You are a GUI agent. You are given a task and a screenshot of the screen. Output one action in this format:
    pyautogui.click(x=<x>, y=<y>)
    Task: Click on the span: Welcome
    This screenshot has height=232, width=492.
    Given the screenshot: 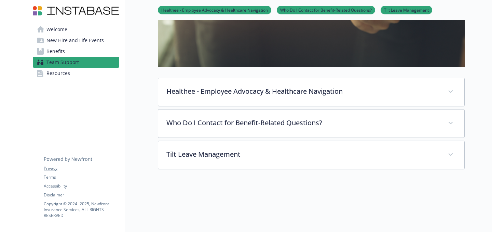 What is the action you would take?
    pyautogui.click(x=57, y=29)
    